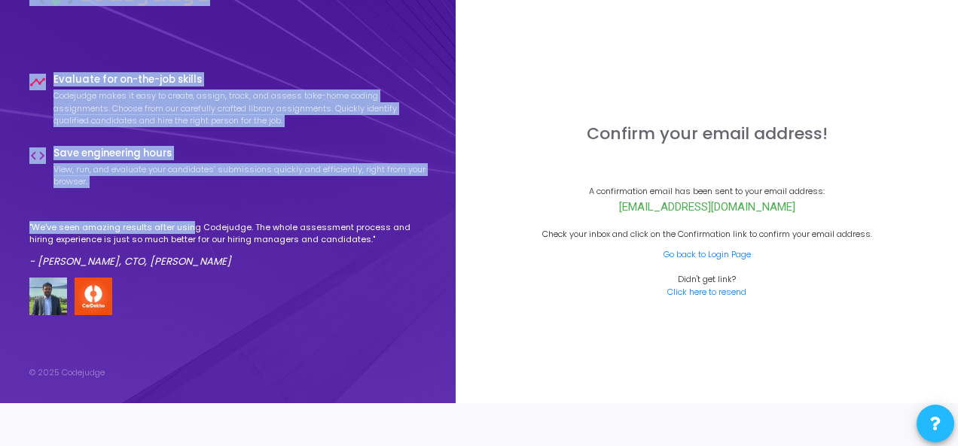  What do you see at coordinates (48, 297) in the screenshot?
I see `img: user image` at bounding box center [48, 297].